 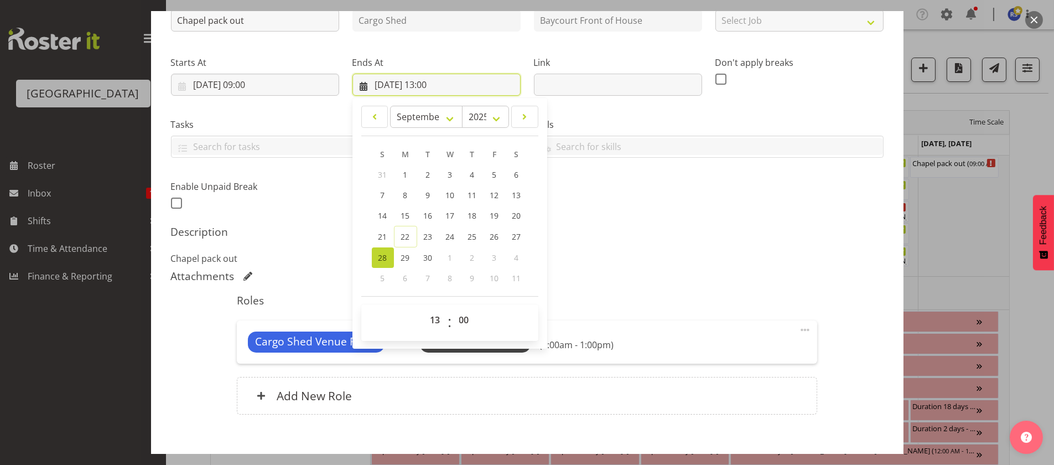 I want to click on a: 16, so click(x=428, y=215).